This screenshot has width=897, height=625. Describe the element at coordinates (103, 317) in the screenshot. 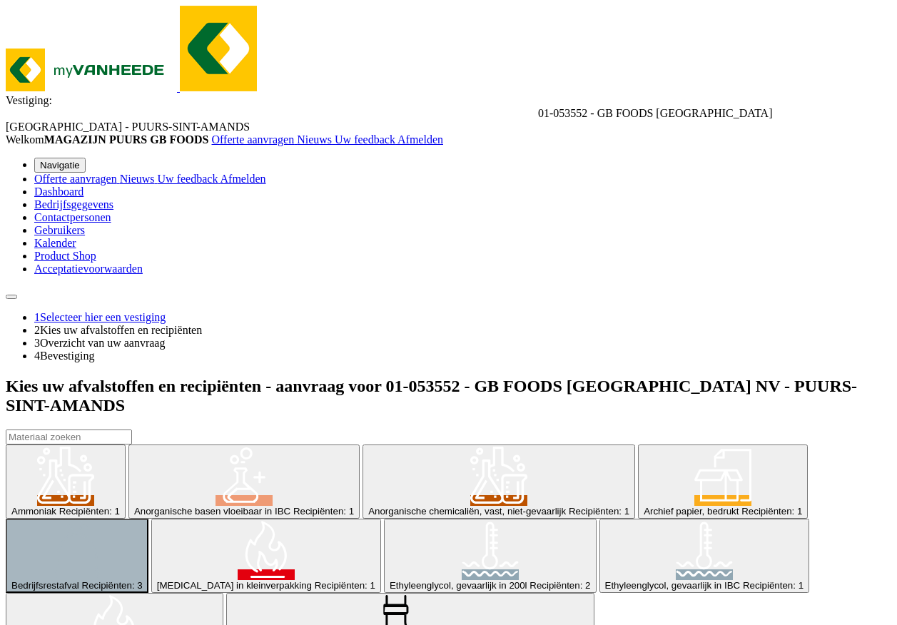

I see `span: Selecteer hier een vestiging` at that location.